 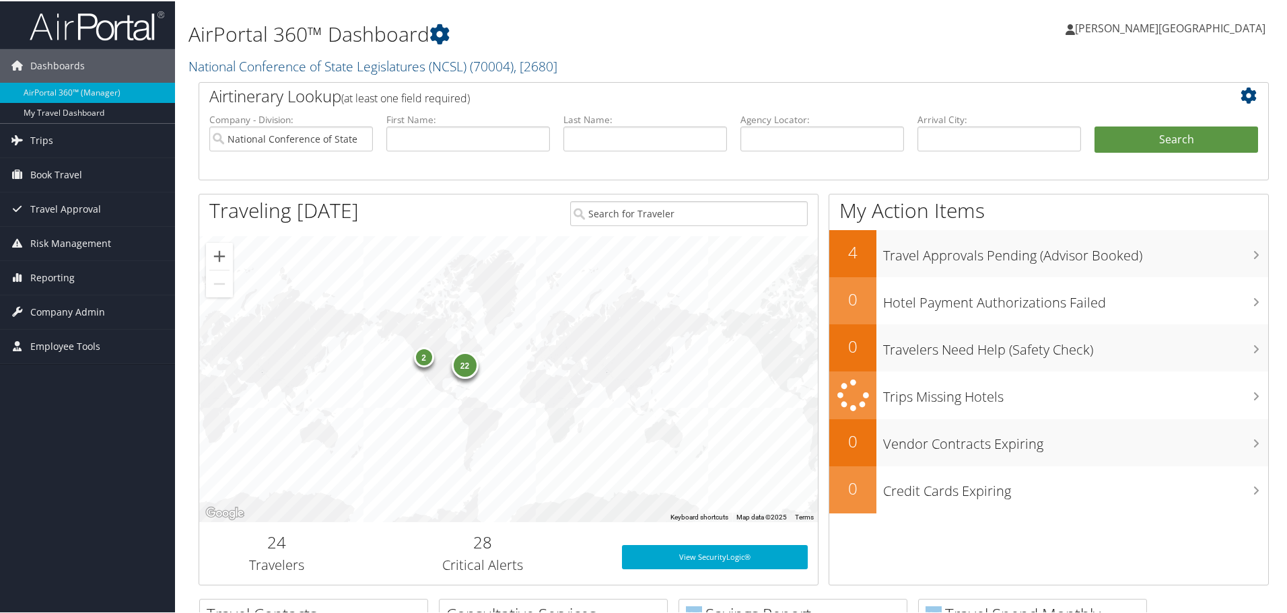 What do you see at coordinates (853, 251) in the screenshot?
I see `h2: 4` at bounding box center [853, 251].